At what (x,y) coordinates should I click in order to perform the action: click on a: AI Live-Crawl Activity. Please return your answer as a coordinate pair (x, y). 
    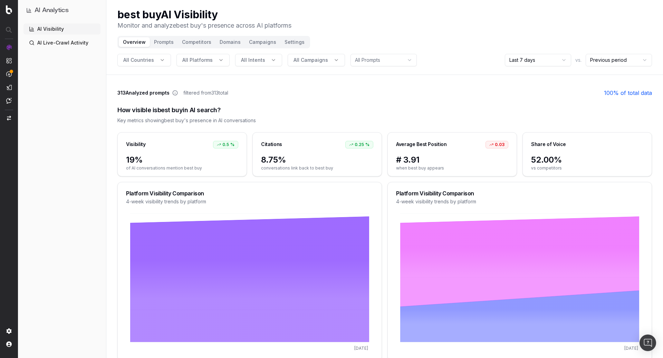
    Looking at the image, I should click on (62, 43).